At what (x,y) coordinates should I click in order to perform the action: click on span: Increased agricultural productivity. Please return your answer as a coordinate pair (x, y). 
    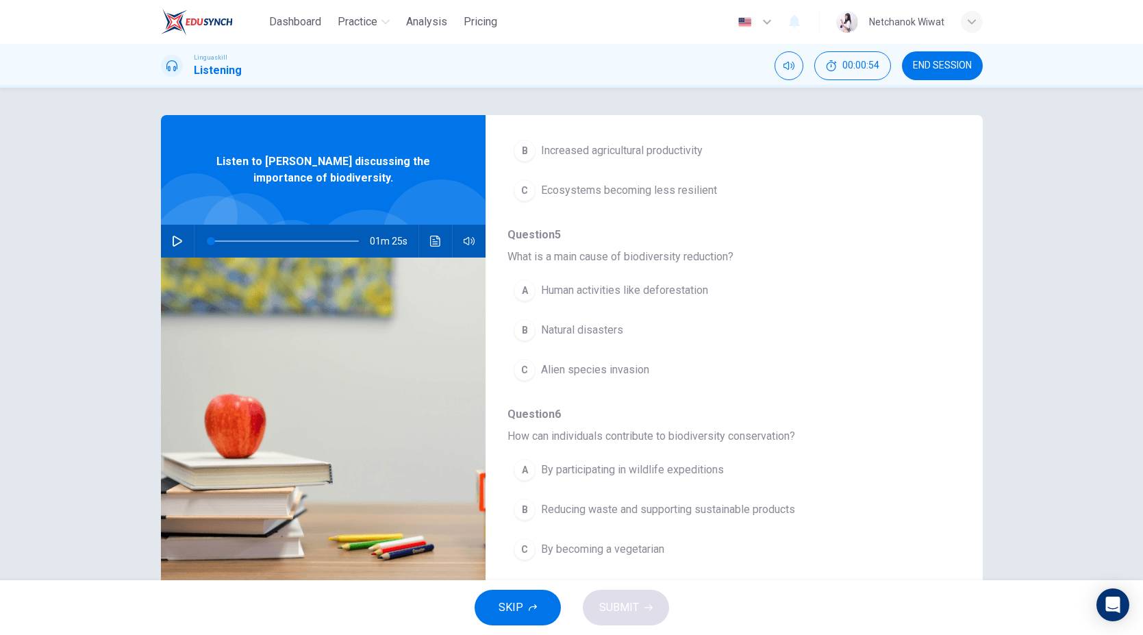
    Looking at the image, I should click on (622, 151).